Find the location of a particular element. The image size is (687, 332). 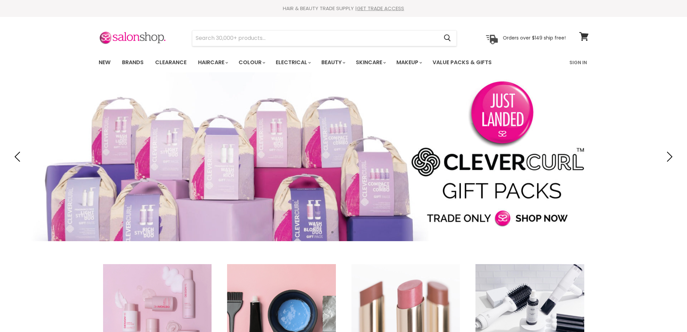

div: HAIR & BEAUTY TRADE SUPPLY | is located at coordinates (344, 8).